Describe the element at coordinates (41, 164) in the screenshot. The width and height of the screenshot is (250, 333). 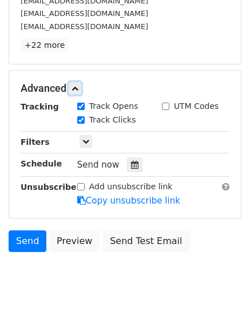
I see `strong: Schedule` at that location.